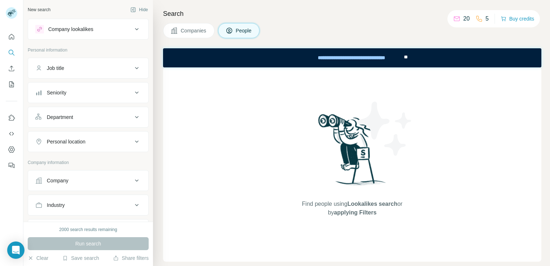 The image size is (550, 266). I want to click on button: Use Surfe on LinkedIn, so click(12, 118).